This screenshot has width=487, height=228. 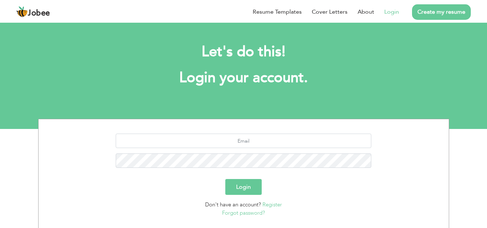 What do you see at coordinates (22, 12) in the screenshot?
I see `img: jobee.io` at bounding box center [22, 12].